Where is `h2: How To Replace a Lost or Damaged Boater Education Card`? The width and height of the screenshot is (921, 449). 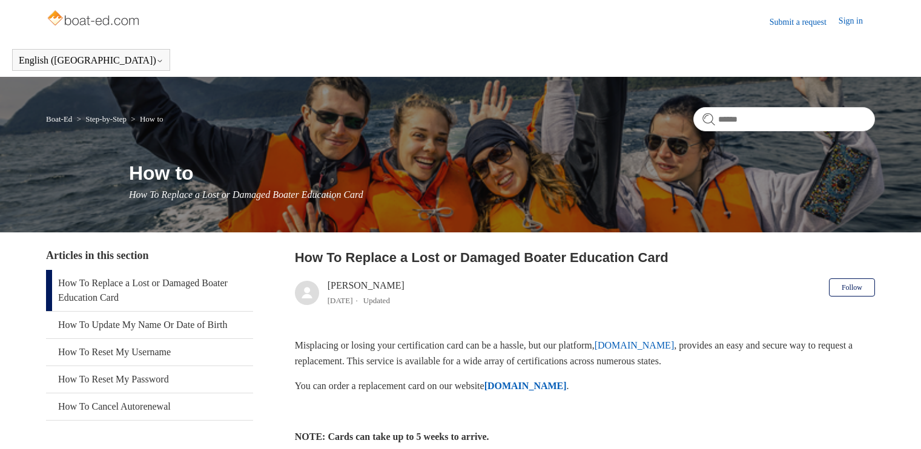 h2: How To Replace a Lost or Damaged Boater Education Card is located at coordinates (585, 257).